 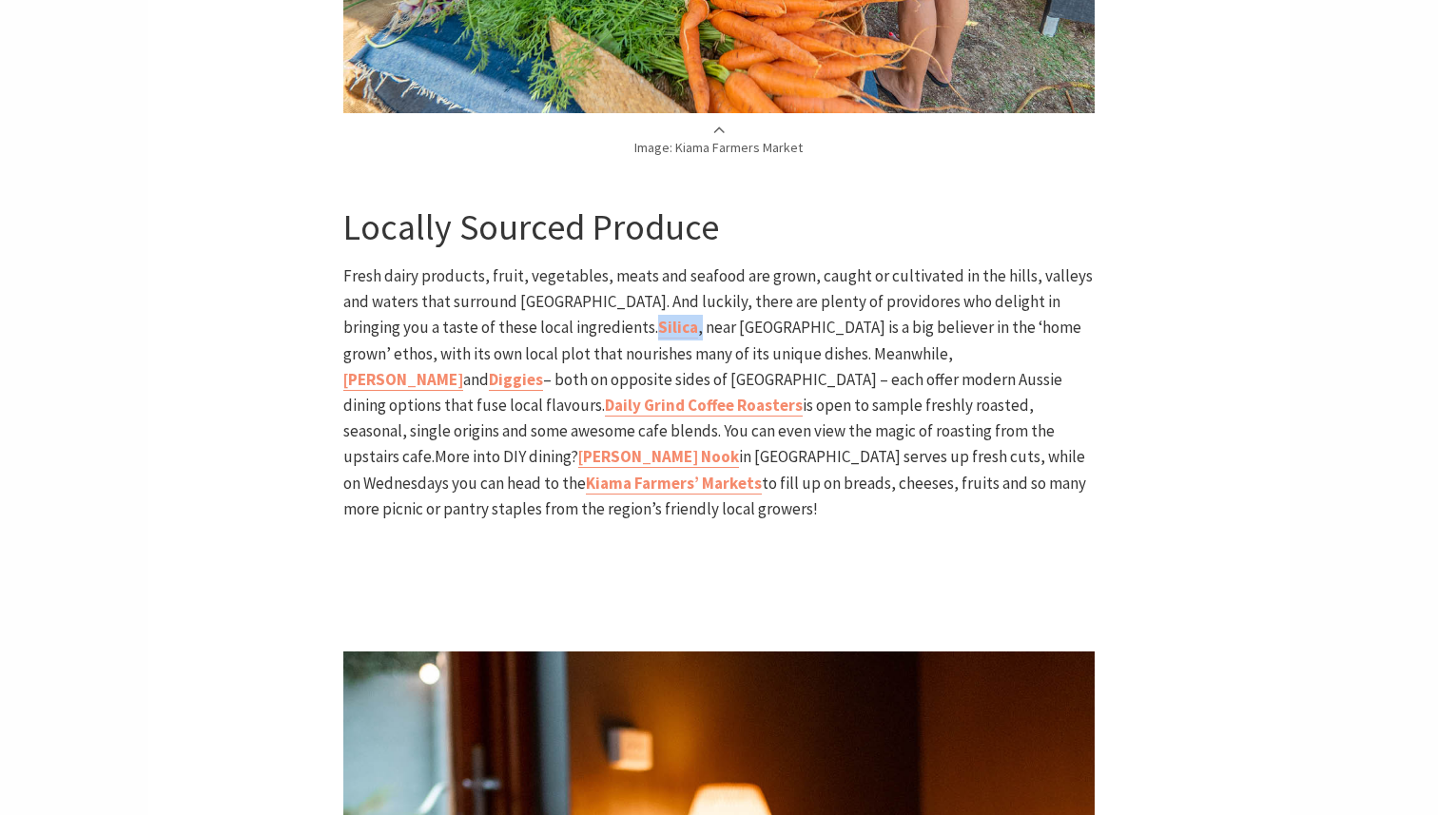 I want to click on a: Diggies, so click(x=516, y=380).